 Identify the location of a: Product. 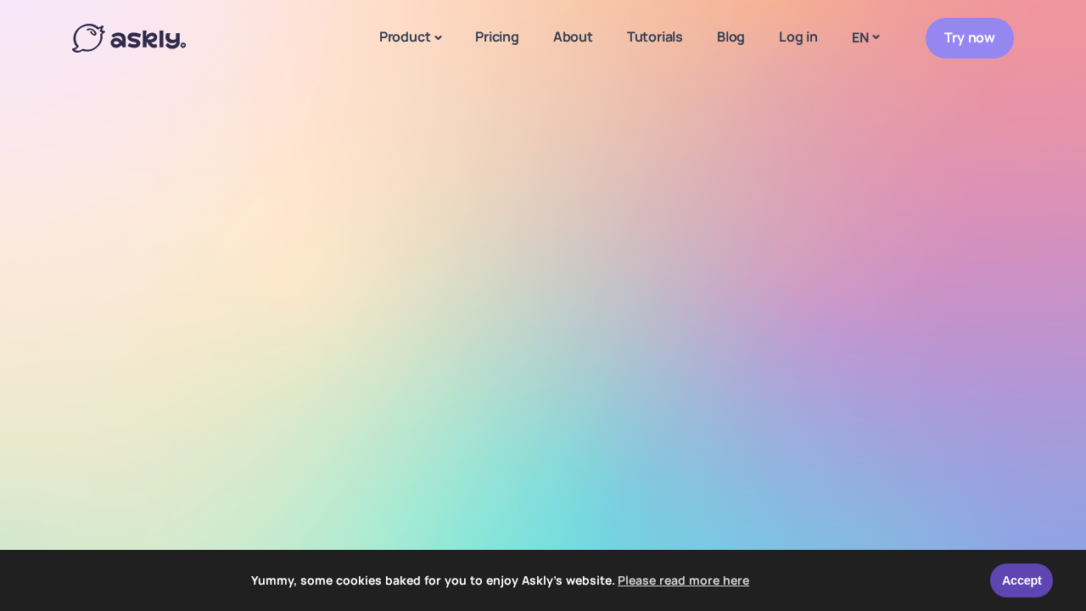
(410, 38).